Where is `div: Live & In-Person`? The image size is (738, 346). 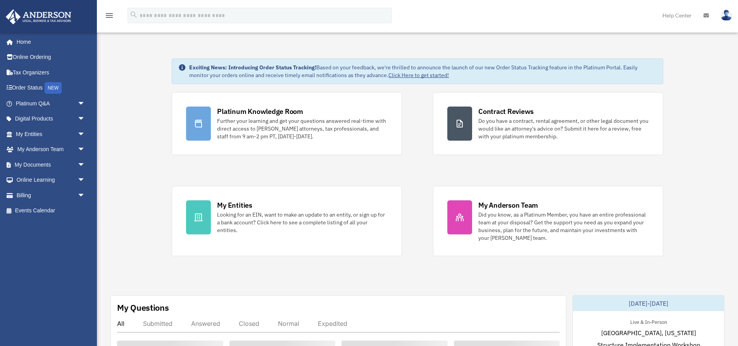 div: Live & In-Person is located at coordinates (648, 321).